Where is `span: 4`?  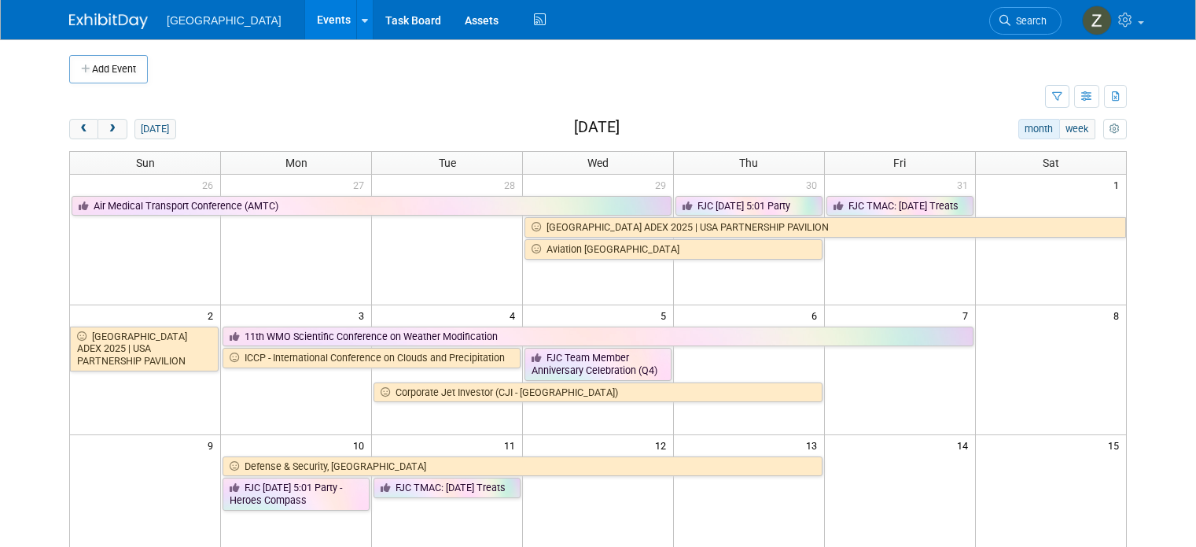 span: 4 is located at coordinates (515, 315).